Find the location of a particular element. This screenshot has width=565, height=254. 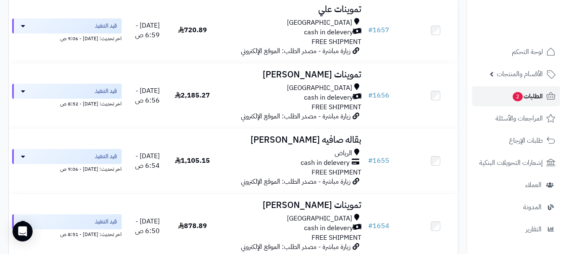

span: المراجعات والأسئلة is located at coordinates (519, 118).